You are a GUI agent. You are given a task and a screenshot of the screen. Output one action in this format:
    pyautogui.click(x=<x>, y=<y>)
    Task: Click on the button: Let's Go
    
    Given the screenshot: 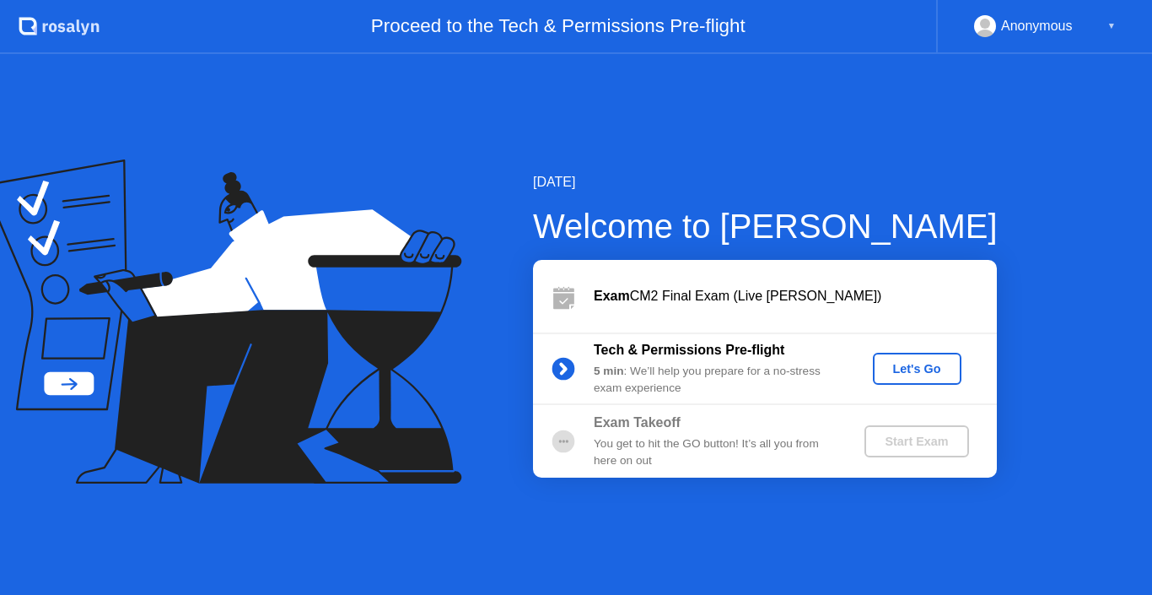 What is the action you would take?
    pyautogui.click(x=917, y=369)
    